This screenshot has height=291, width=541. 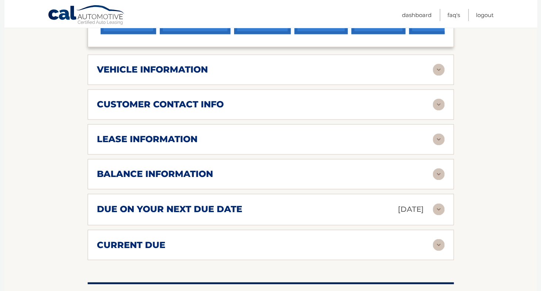 What do you see at coordinates (485, 15) in the screenshot?
I see `a: Logout` at bounding box center [485, 15].